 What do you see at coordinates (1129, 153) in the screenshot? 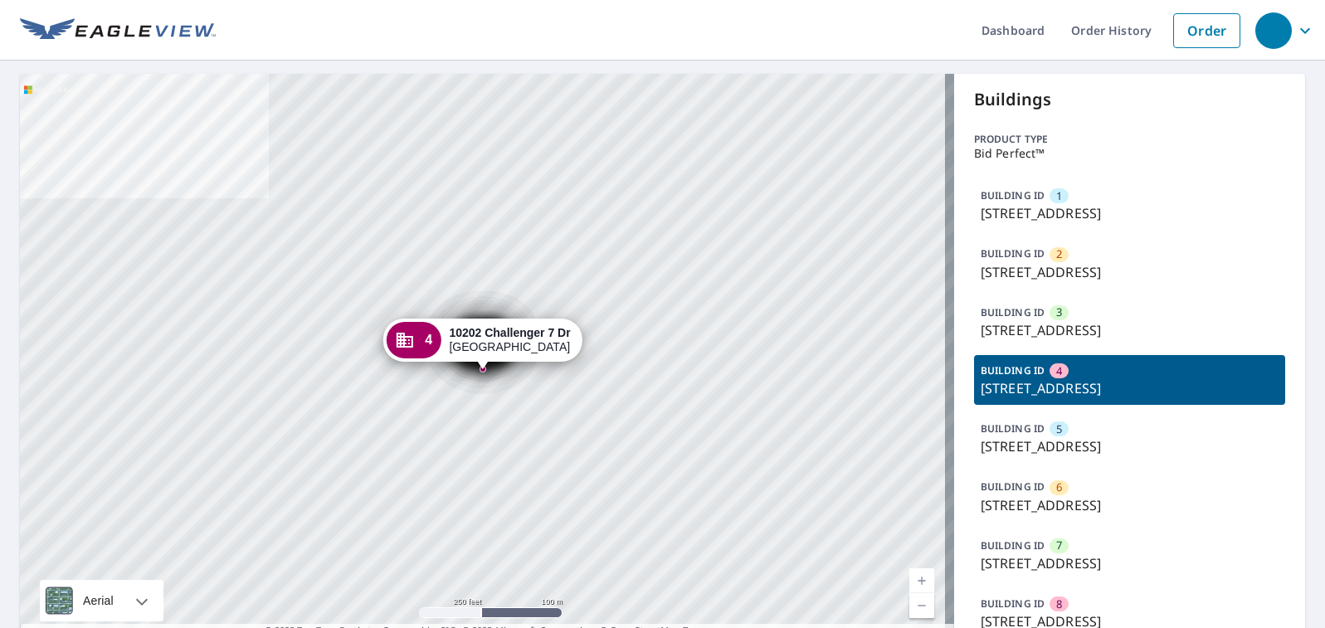
I see `p: Bid Perfect™` at bounding box center [1129, 153].